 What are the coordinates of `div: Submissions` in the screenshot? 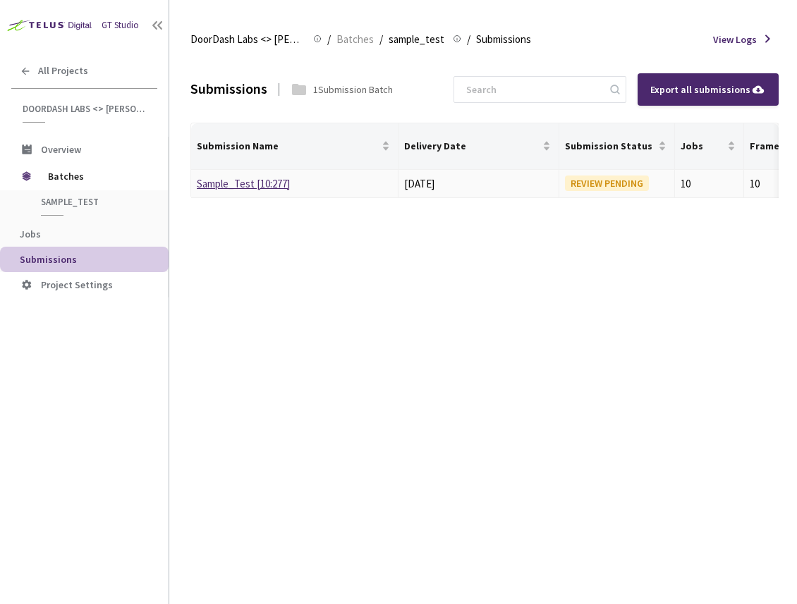 It's located at (228, 89).